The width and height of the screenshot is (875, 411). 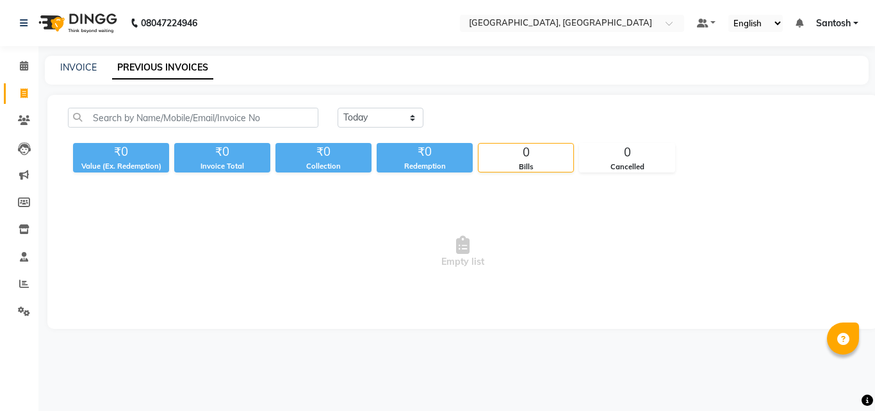 I want to click on div: Collection, so click(x=323, y=166).